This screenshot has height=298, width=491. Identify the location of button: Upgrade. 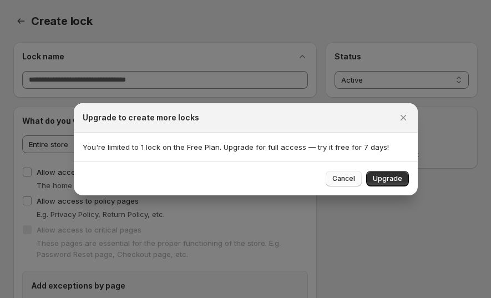
(387, 178).